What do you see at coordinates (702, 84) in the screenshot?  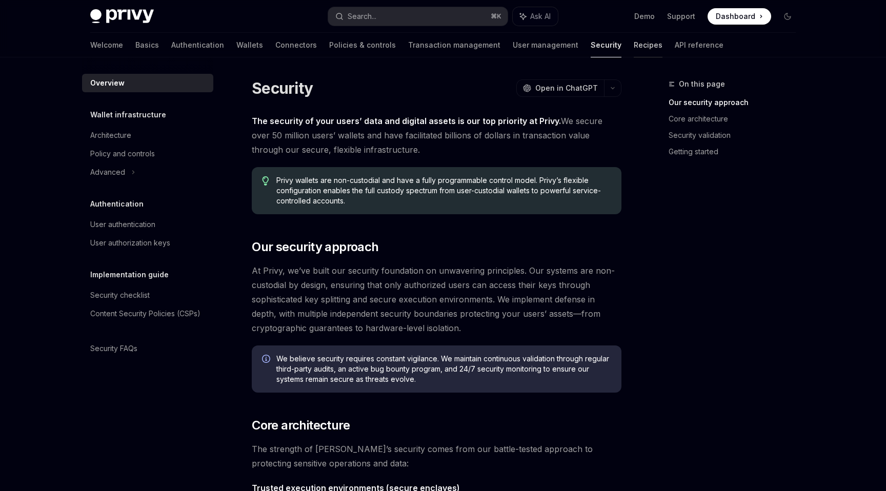 I see `span: On this page` at bounding box center [702, 84].